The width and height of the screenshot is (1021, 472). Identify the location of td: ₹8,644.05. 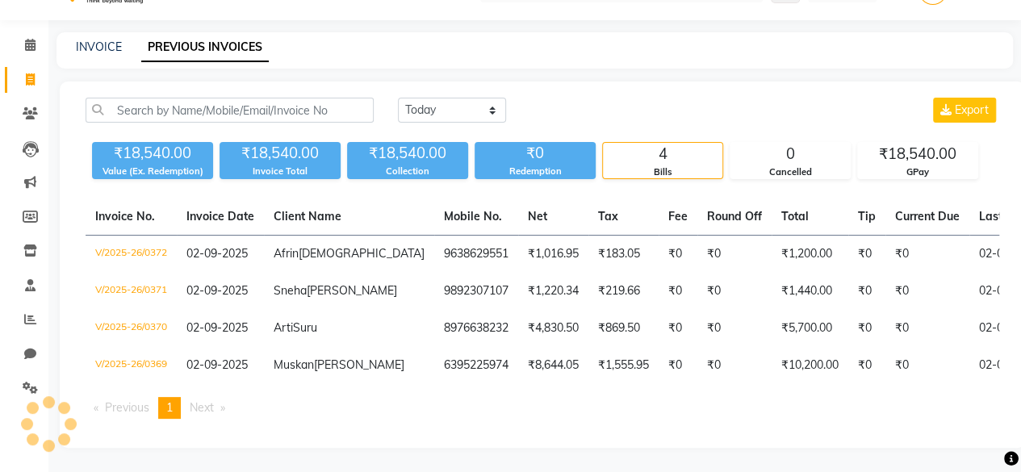
(553, 366).